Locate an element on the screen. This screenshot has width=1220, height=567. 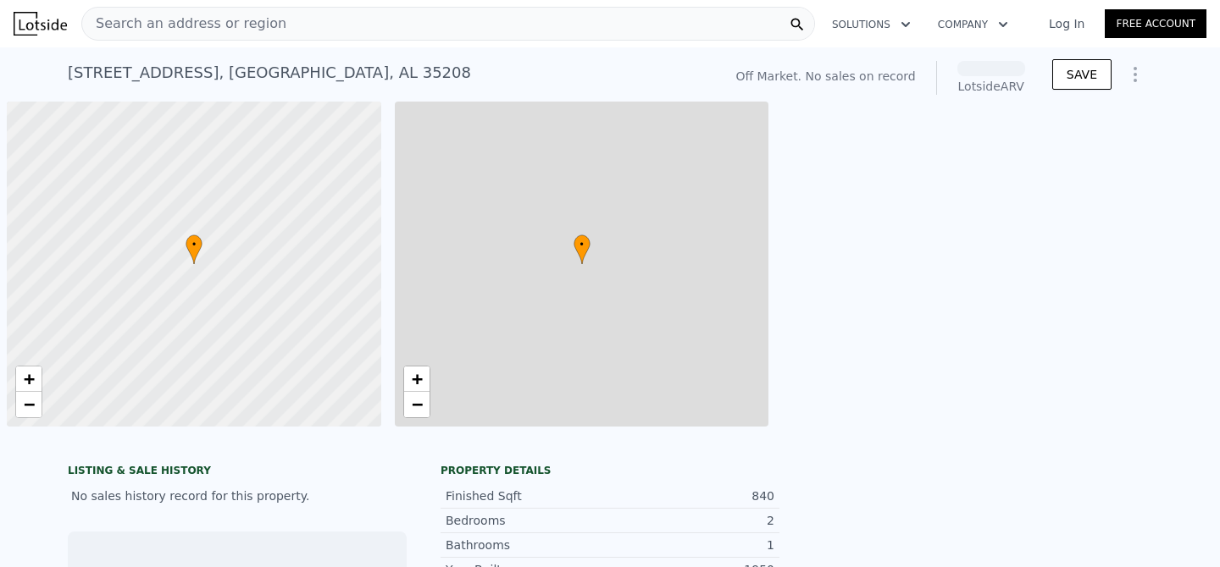
span: Search an address or region is located at coordinates (184, 24).